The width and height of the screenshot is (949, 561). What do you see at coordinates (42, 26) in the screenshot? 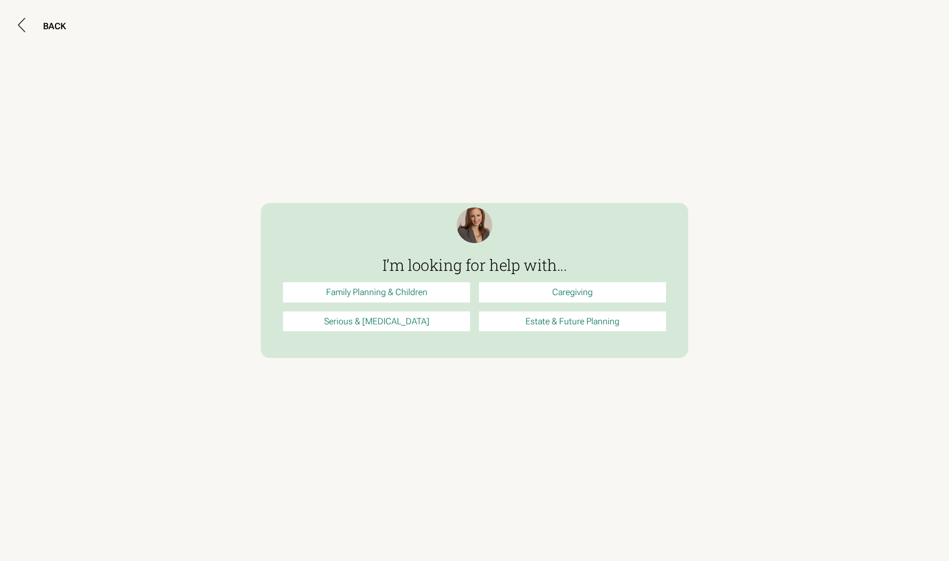
I see `button: BACK` at bounding box center [42, 26].